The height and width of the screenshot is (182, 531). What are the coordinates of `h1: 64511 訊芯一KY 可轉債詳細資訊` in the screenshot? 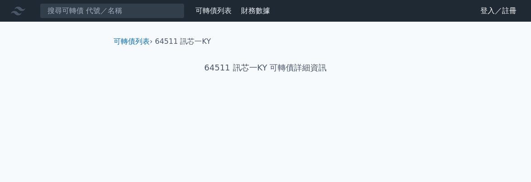 It's located at (265, 68).